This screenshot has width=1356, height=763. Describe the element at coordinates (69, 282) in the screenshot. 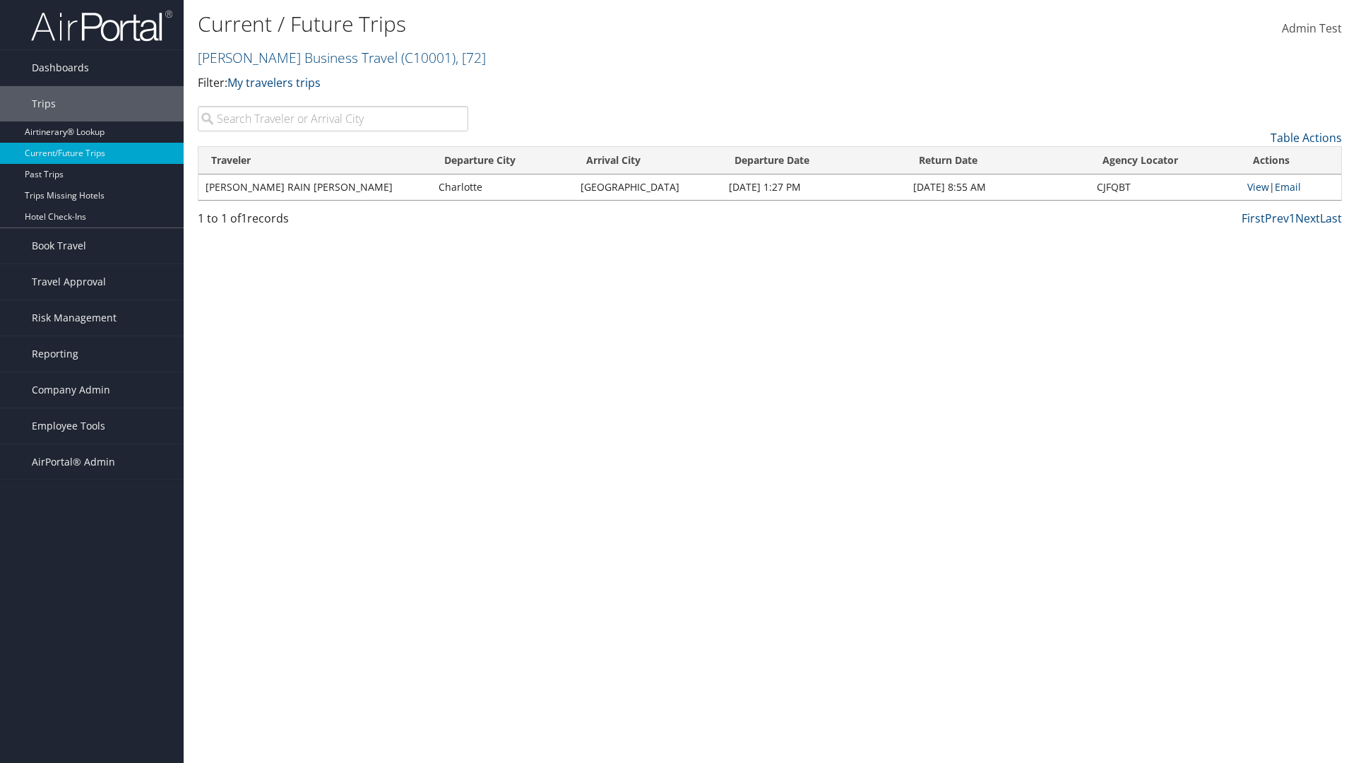

I see `span: Travel Approval` at that location.